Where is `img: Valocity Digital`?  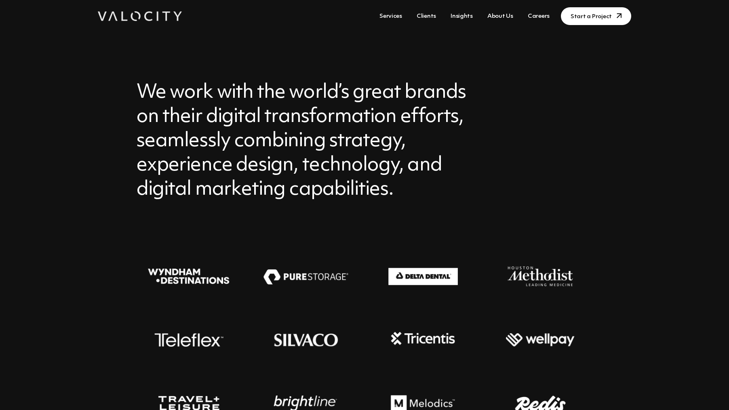
img: Valocity Digital is located at coordinates (140, 16).